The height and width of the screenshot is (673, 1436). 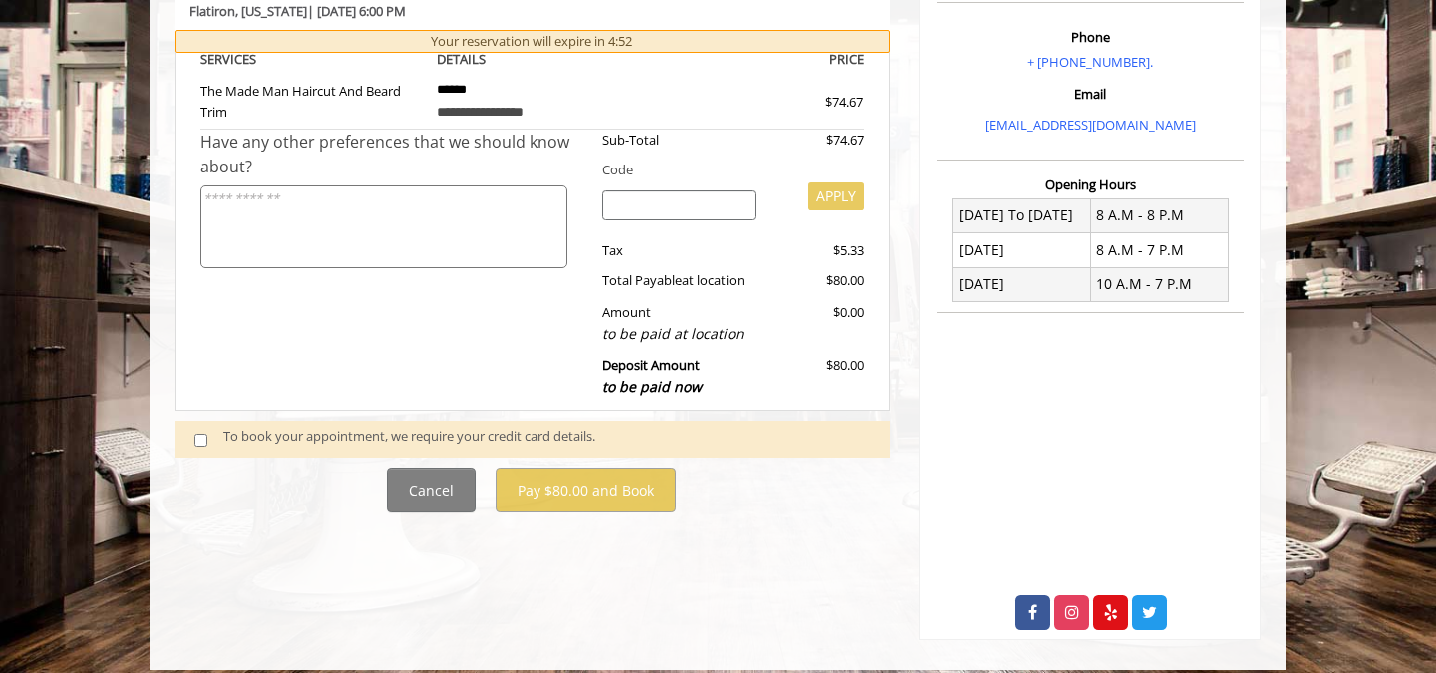 What do you see at coordinates (817, 250) in the screenshot?
I see `div: $5.33` at bounding box center [817, 250].